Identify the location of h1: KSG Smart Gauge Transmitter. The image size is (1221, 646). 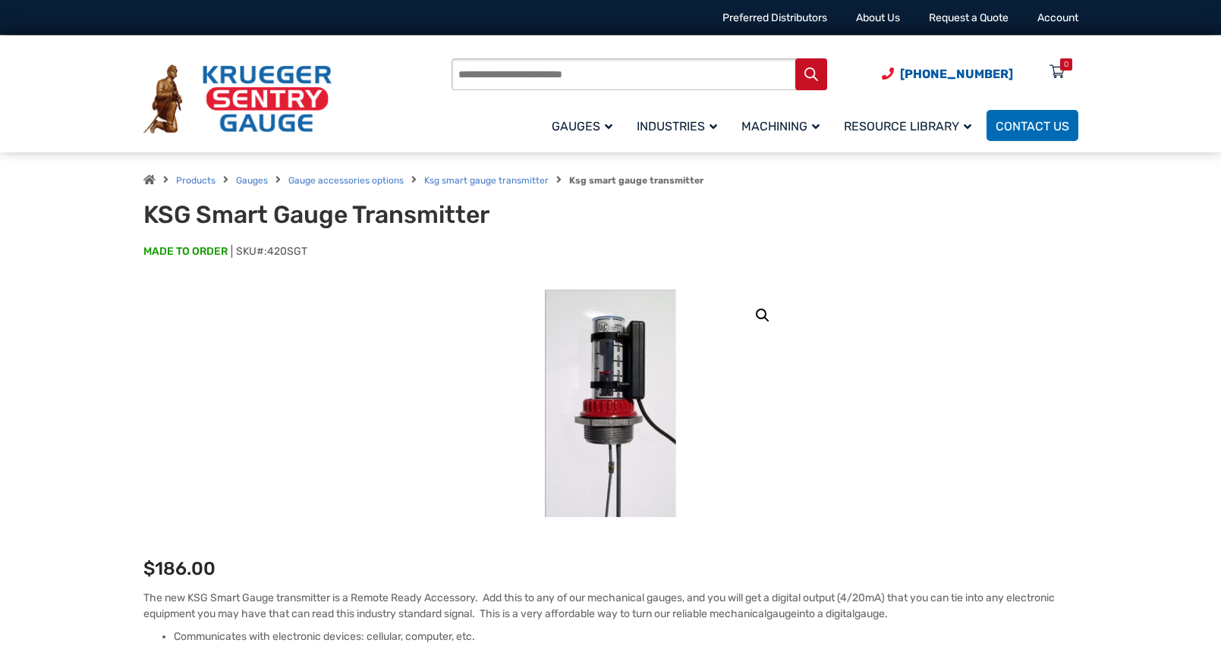
(330, 215).